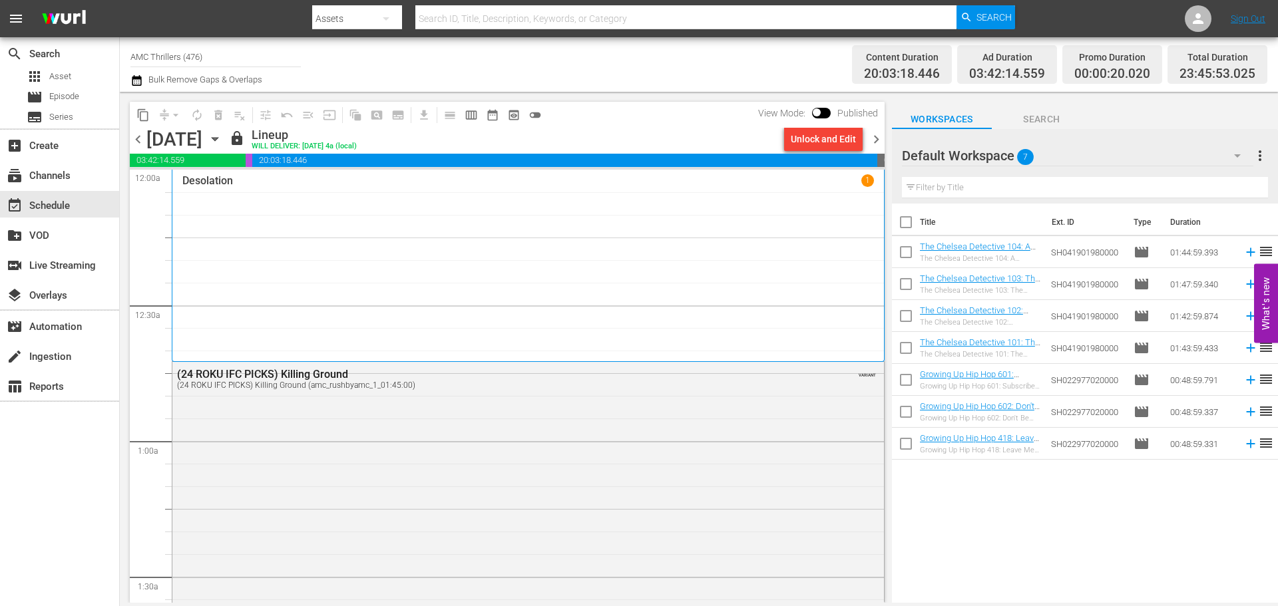  I want to click on div: Growing Up Hip Hop 418: Leave Me Alone, so click(980, 450).